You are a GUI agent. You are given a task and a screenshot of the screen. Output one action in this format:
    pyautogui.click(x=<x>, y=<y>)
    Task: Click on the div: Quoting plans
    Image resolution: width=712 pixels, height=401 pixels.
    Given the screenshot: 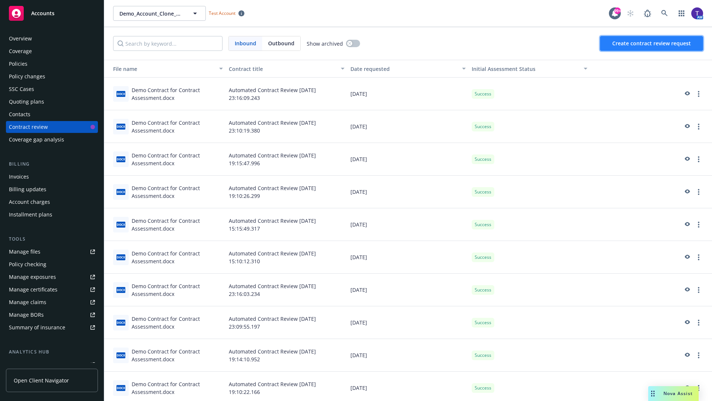 What is the action you would take?
    pyautogui.click(x=26, y=102)
    